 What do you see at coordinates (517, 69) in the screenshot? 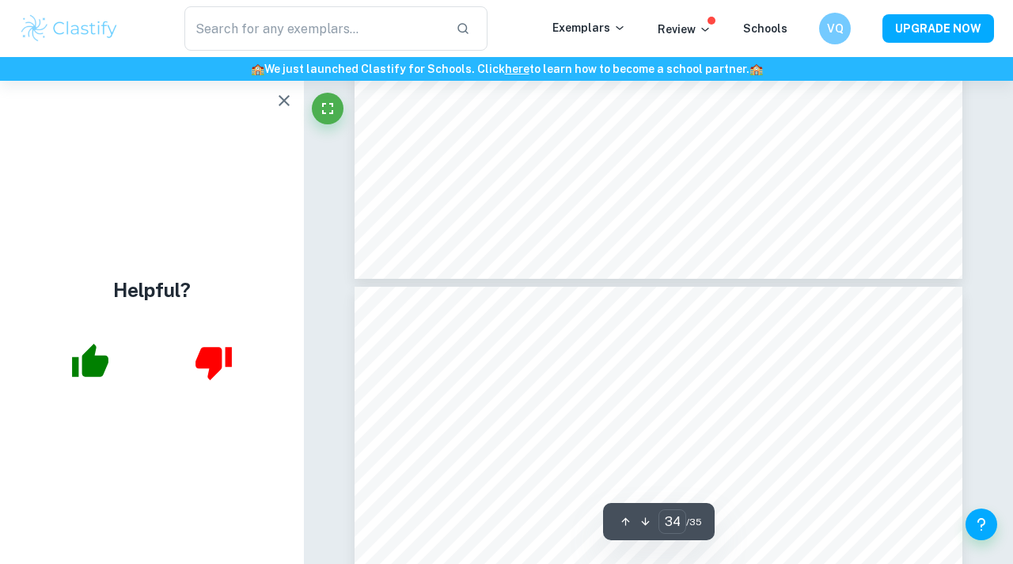
I see `a: here` at bounding box center [517, 69].